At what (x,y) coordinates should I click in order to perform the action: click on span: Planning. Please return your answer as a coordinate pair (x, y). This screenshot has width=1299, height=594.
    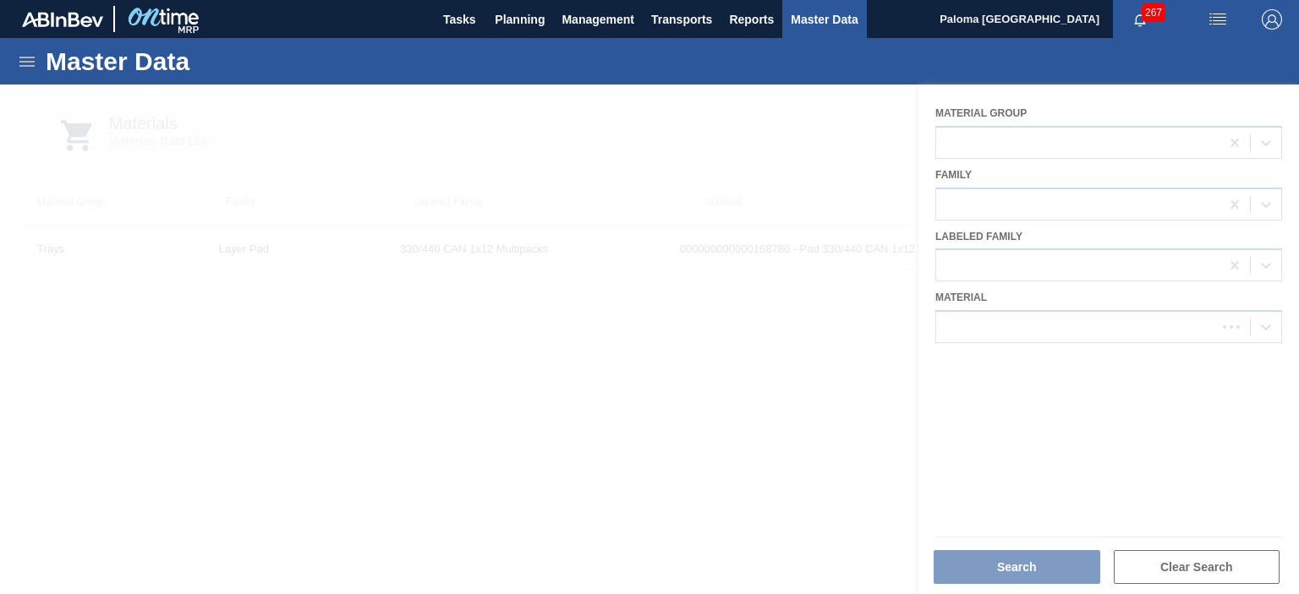
    Looking at the image, I should click on (519, 19).